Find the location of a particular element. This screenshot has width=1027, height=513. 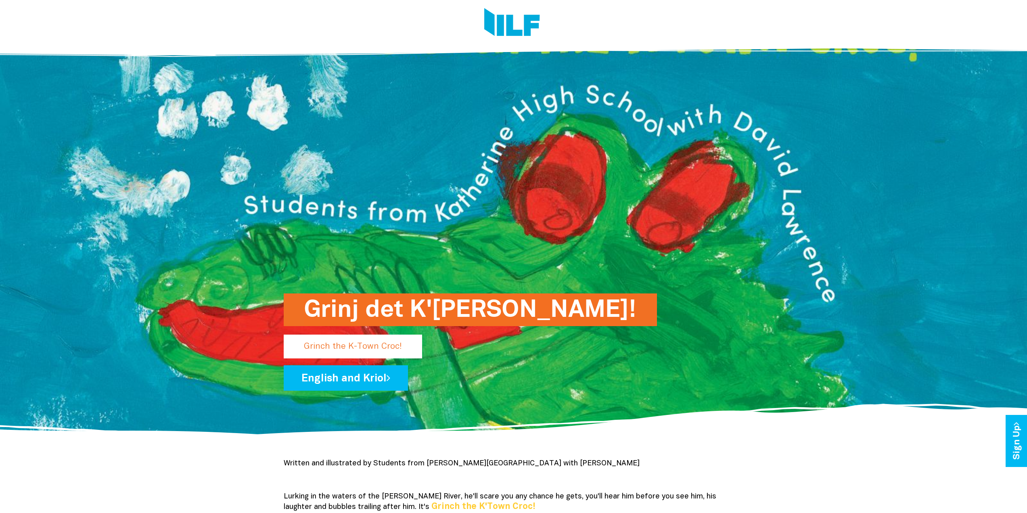

b: Grinch the K'Town Croc! is located at coordinates (484, 507).